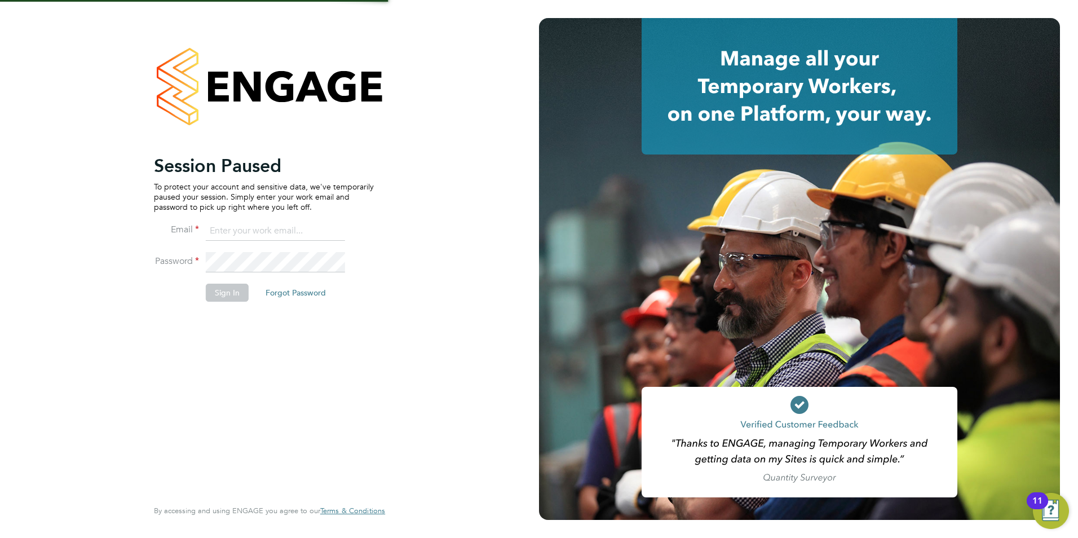 The height and width of the screenshot is (538, 1078). I want to click on span: By accessing and using ENGAGE you agree to our, so click(270, 510).